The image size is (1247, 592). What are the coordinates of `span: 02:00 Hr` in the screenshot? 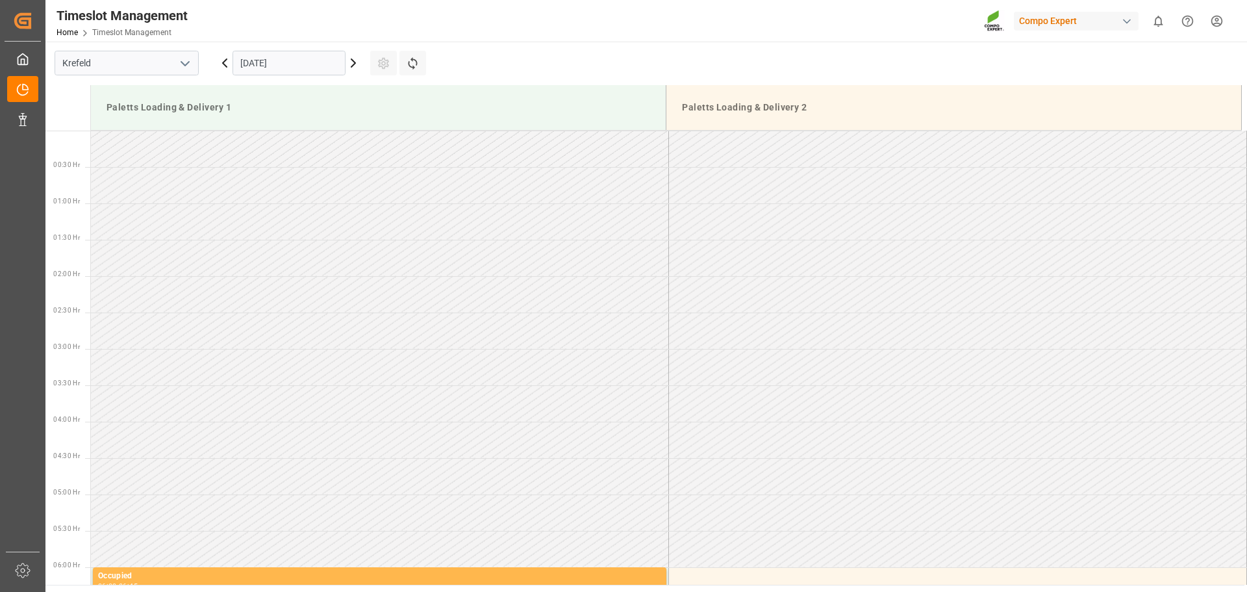 It's located at (66, 273).